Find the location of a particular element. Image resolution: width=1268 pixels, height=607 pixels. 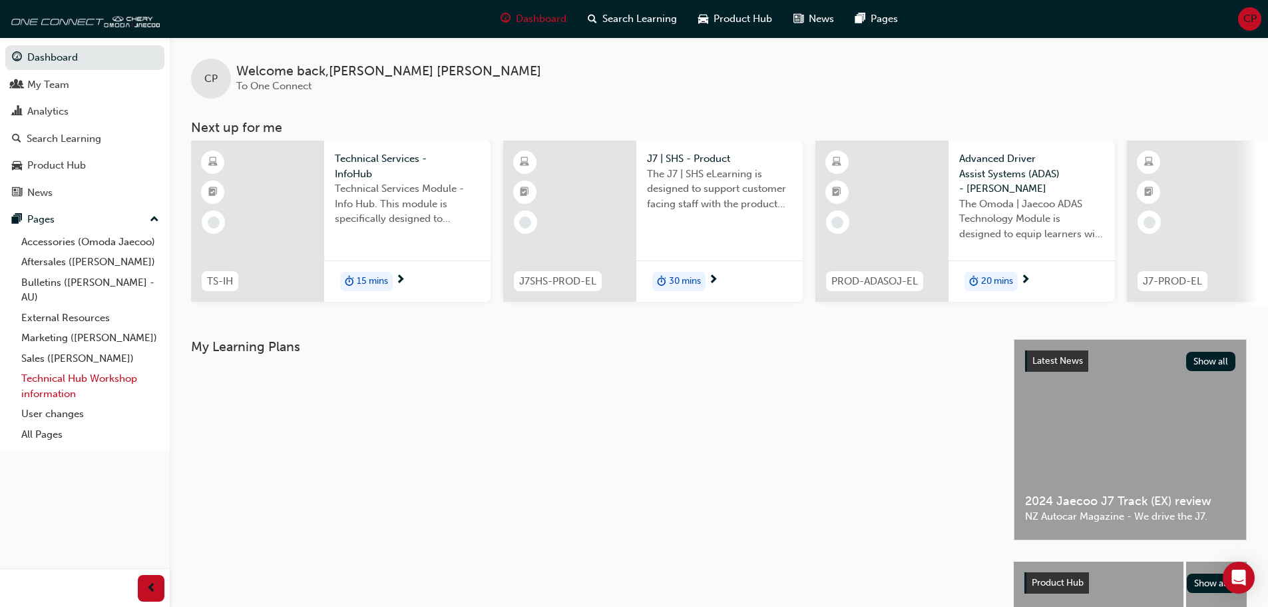

a: J7SHS-PROD-ELJ7 | SHS - ProductThe J7 | SHS eLearning is designed to support customer facing staf... is located at coordinates (653, 221).